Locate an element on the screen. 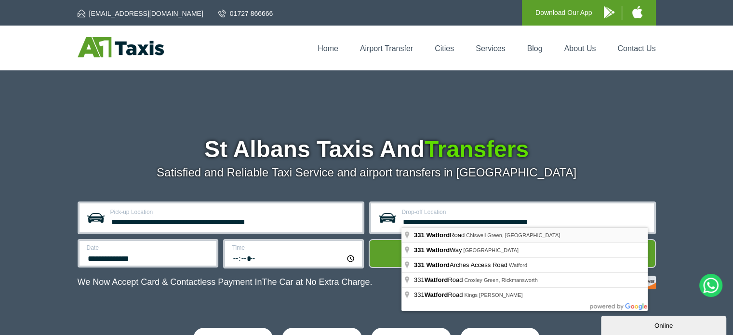  span: The Car at No Extra Charge. is located at coordinates (317, 282).